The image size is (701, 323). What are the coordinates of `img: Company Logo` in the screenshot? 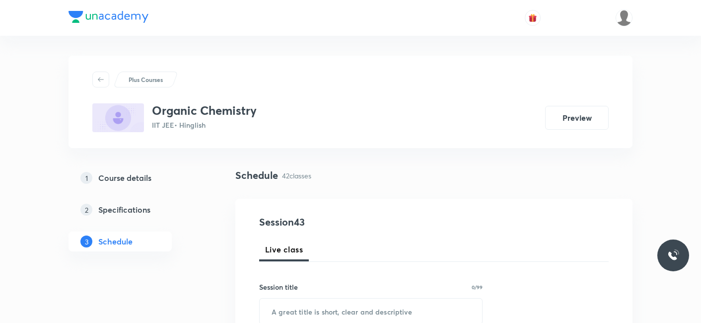 It's located at (108, 17).